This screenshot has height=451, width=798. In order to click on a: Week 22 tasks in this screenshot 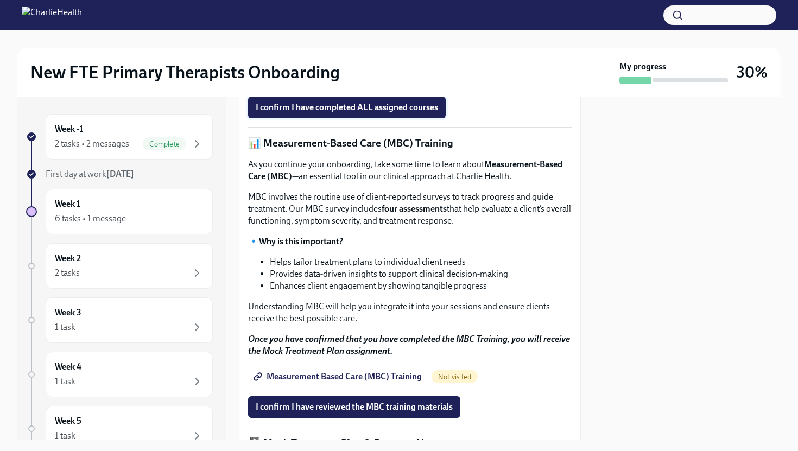, I will do `click(119, 266)`.